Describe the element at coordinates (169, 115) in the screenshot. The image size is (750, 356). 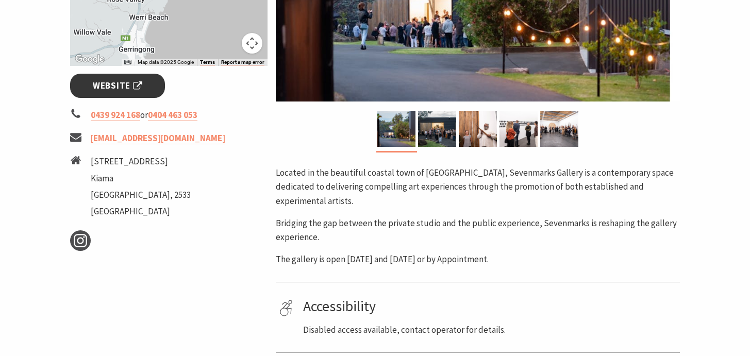
I see `li: or` at that location.